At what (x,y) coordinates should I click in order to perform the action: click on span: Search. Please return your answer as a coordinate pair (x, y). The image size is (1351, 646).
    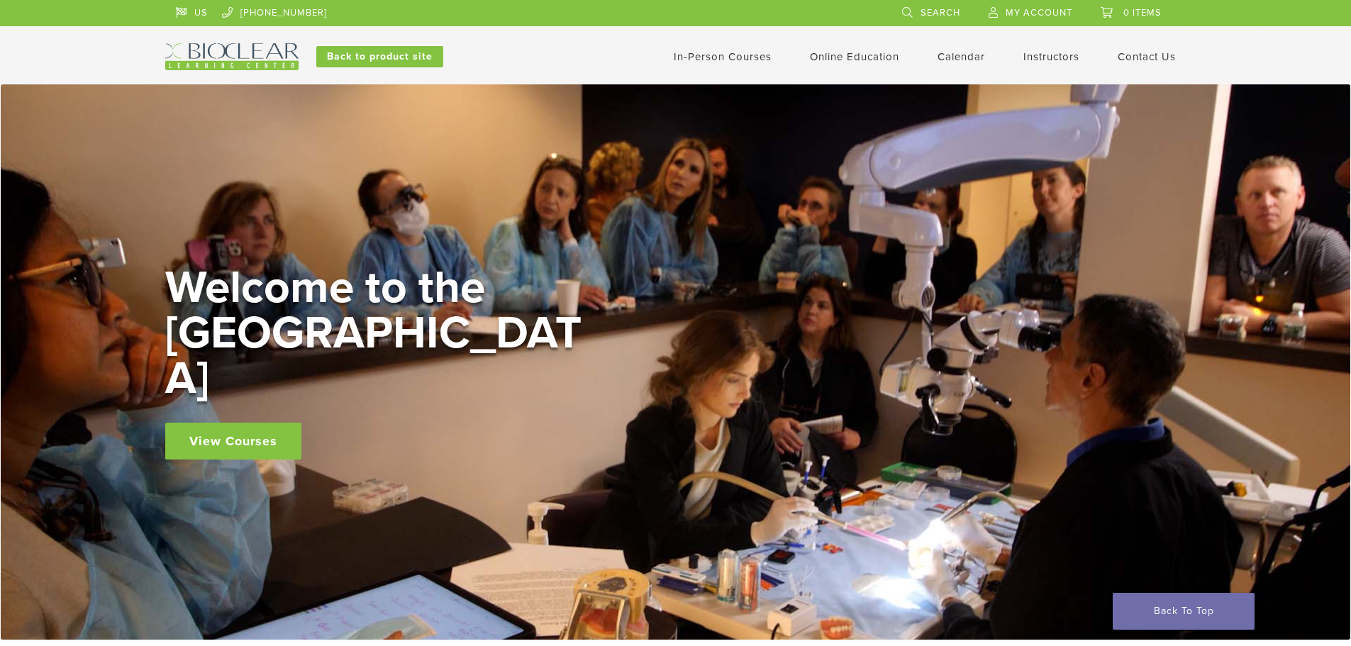
    Looking at the image, I should click on (941, 13).